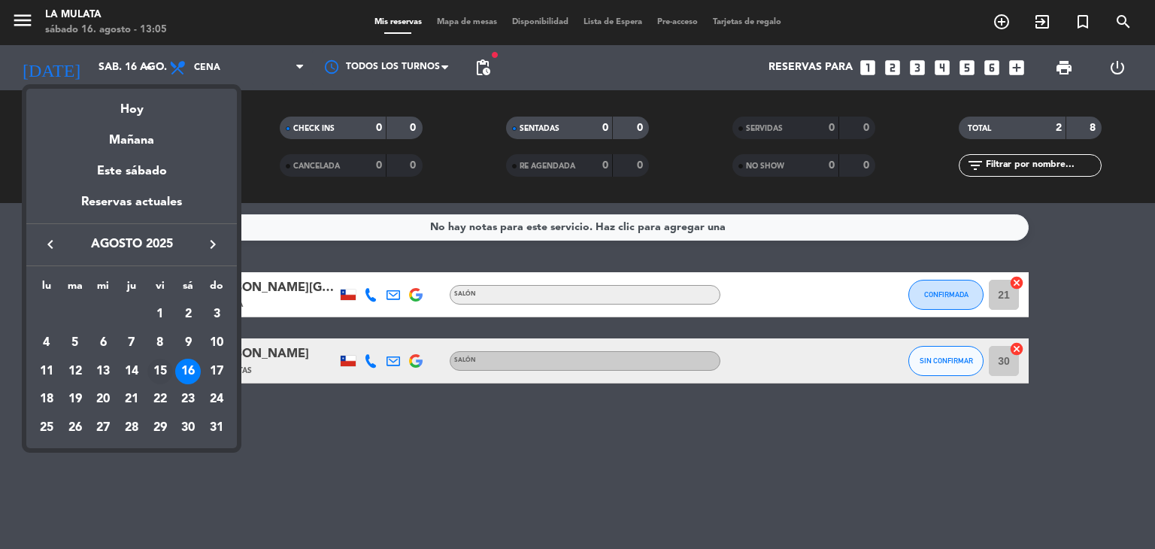  Describe the element at coordinates (47, 372) in the screenshot. I see `td: 11 de agosto de 2025` at that location.